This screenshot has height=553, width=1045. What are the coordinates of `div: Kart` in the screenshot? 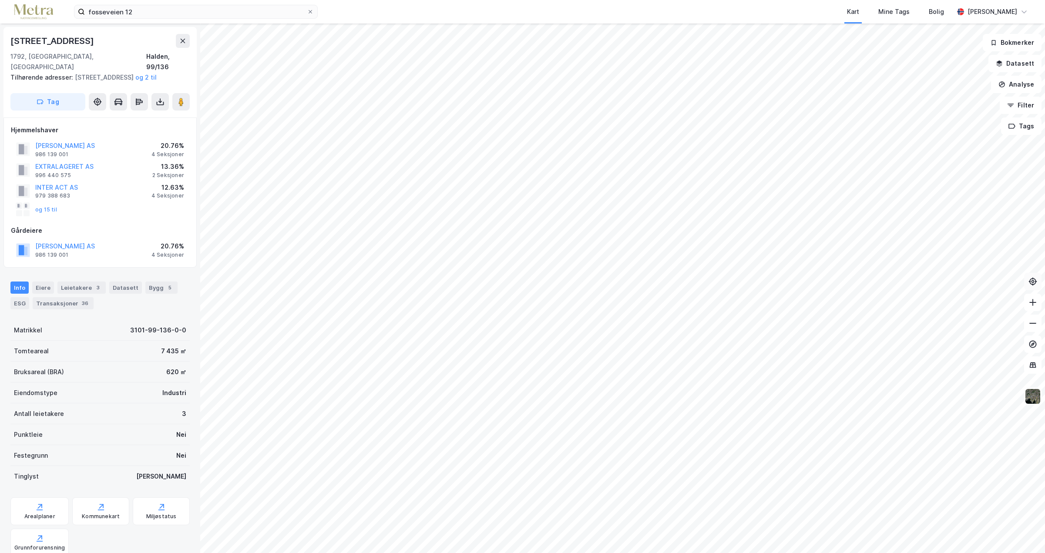 It's located at (853, 12).